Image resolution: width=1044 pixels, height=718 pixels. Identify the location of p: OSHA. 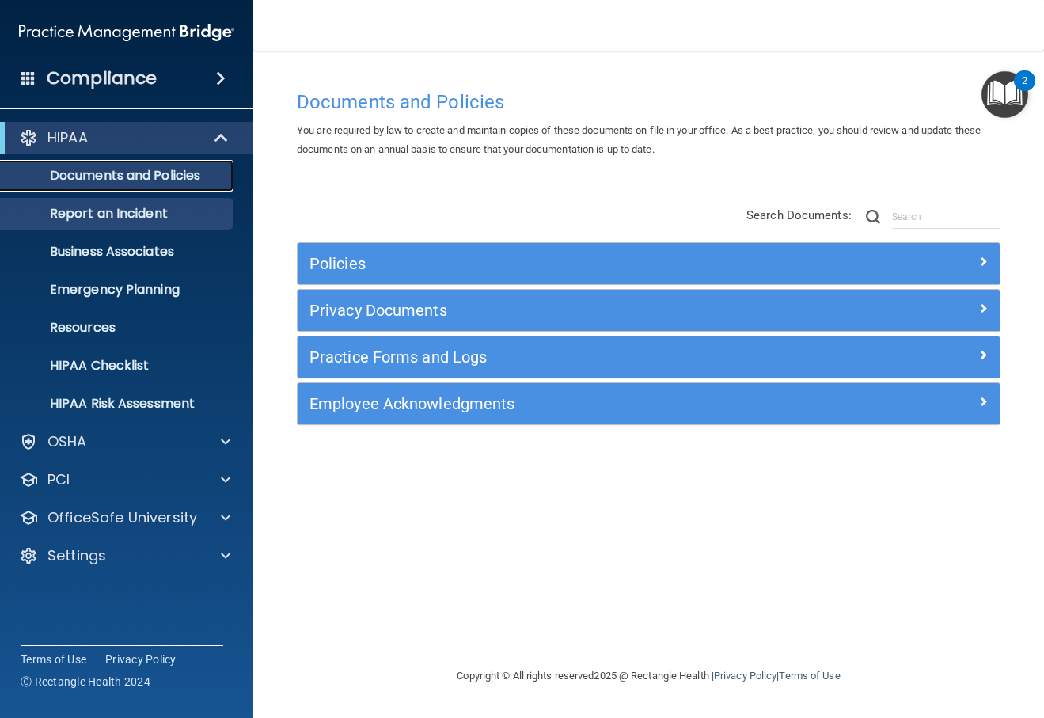
(67, 442).